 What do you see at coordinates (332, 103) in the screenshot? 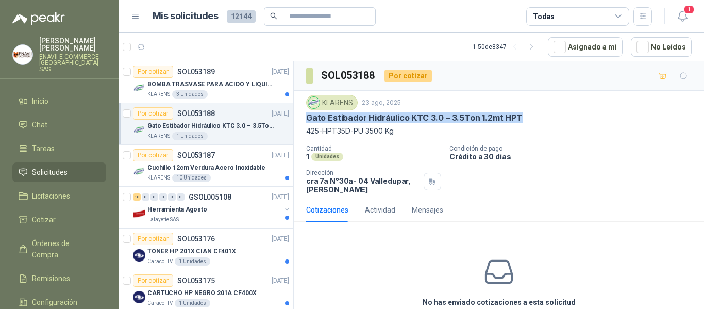
I see `div: KLARENS` at bounding box center [332, 103].